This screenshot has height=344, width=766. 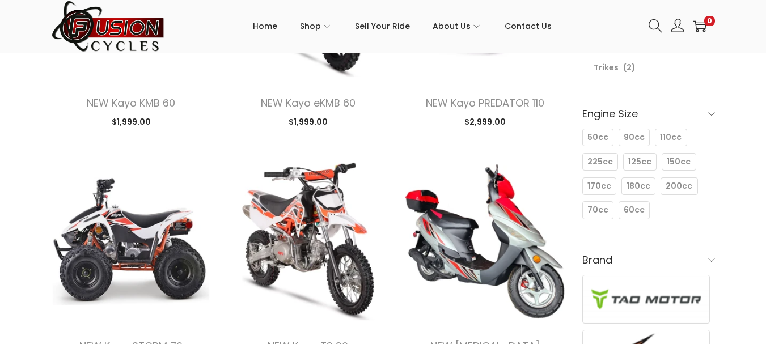 I want to click on a: NEW Kayo eKMB 60, so click(x=308, y=103).